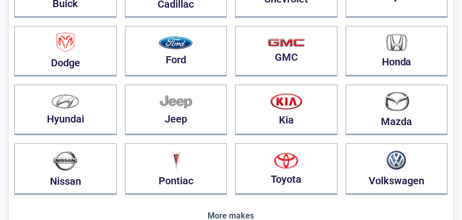  What do you see at coordinates (397, 169) in the screenshot?
I see `button: Volkswagen` at bounding box center [397, 169].